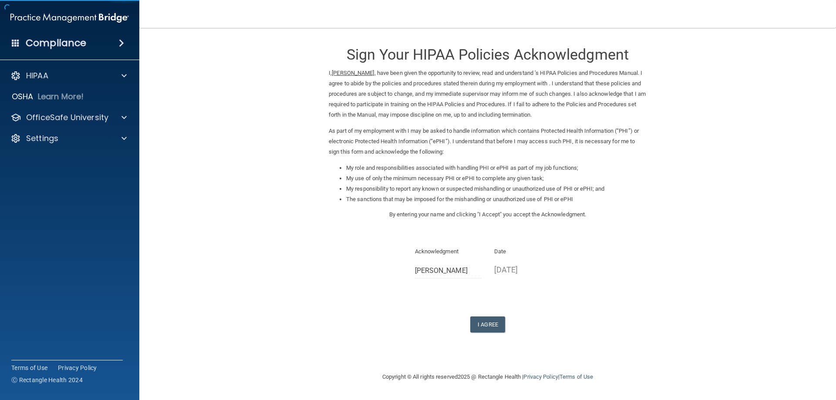 Image resolution: width=836 pixels, height=400 pixels. What do you see at coordinates (37, 76) in the screenshot?
I see `p: HIPAA` at bounding box center [37, 76].